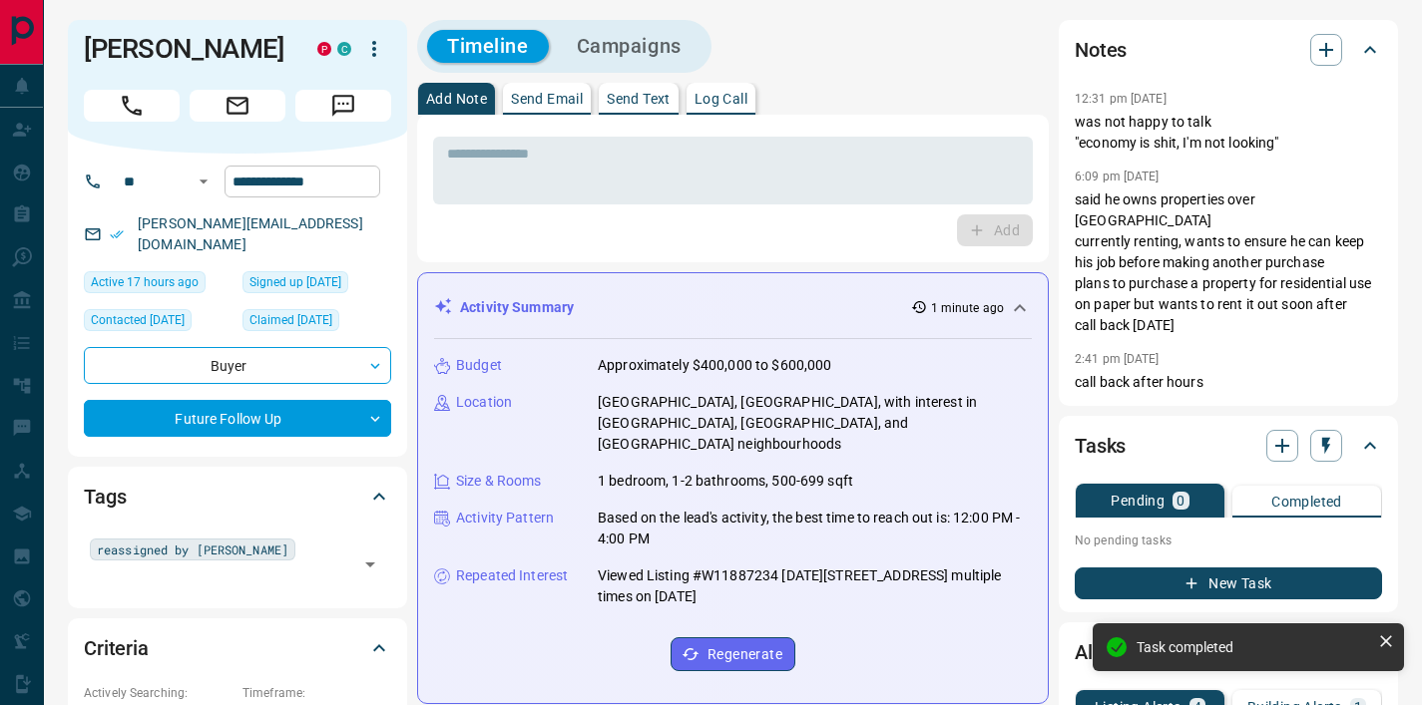 The height and width of the screenshot is (705, 1422). What do you see at coordinates (505, 518) in the screenshot?
I see `p: Activity Pattern` at bounding box center [505, 518].